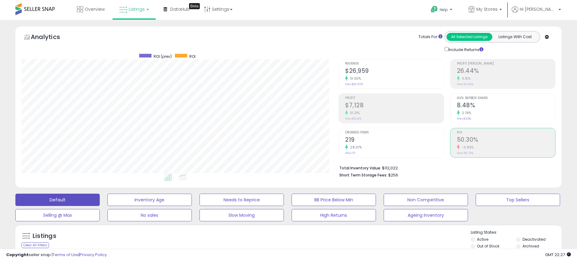  I want to click on small: 31.00%, so click(354, 79).